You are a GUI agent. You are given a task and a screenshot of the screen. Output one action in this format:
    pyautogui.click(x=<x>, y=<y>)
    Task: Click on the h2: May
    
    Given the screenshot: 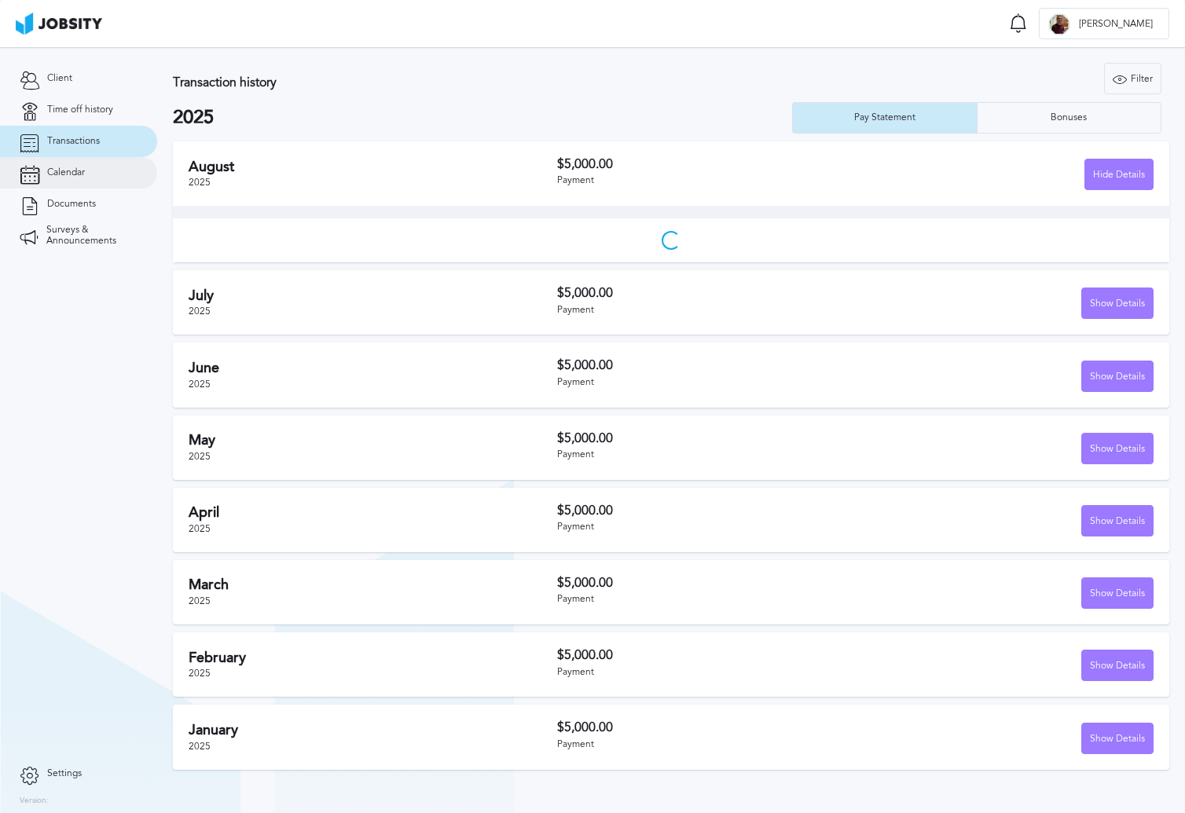 What is the action you would take?
    pyautogui.click(x=373, y=440)
    